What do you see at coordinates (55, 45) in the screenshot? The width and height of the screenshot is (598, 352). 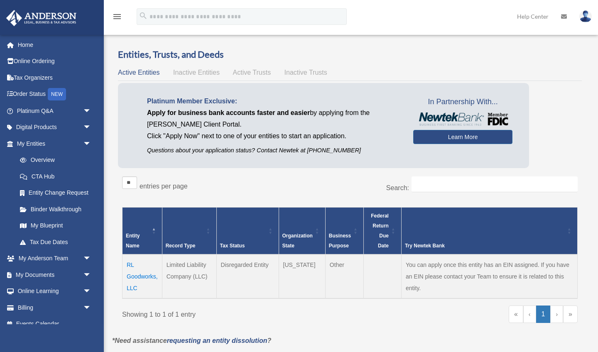 I see `a: Home` at bounding box center [55, 45].